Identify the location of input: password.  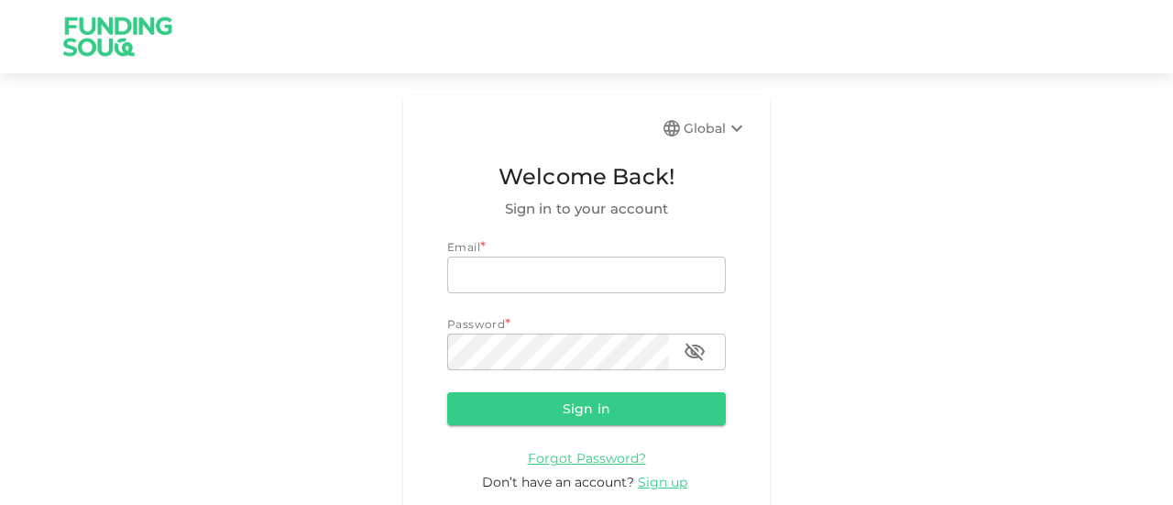
(558, 352).